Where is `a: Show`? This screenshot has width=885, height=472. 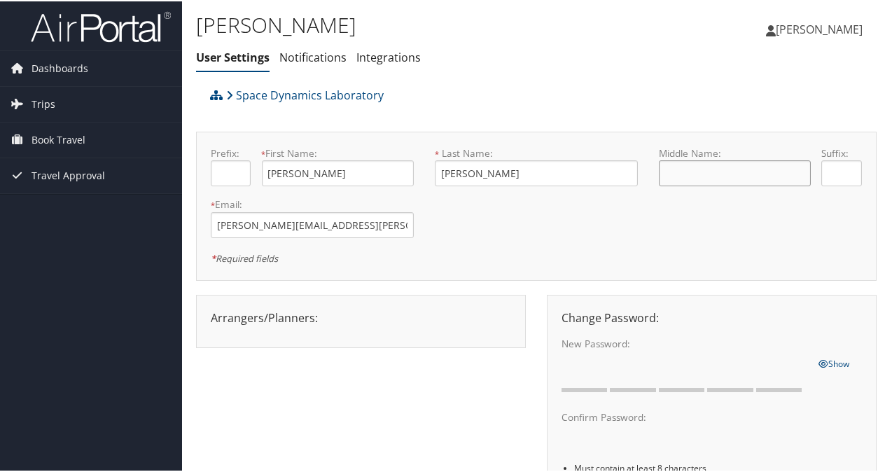 a: Show is located at coordinates (835, 361).